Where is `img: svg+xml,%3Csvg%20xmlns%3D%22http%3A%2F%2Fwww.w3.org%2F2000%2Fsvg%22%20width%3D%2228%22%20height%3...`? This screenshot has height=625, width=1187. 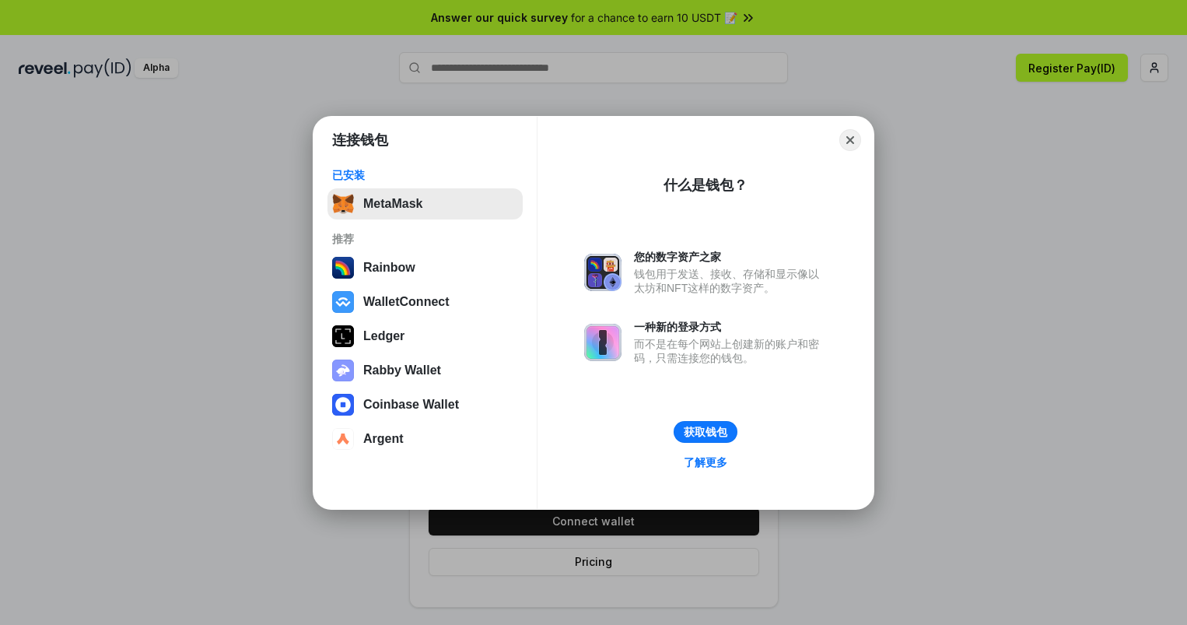
img: svg+xml,%3Csvg%20xmlns%3D%22http%3A%2F%2Fwww.w3.org%2F2000%2Fsvg%22%20width%3D%2228%22%20height%3... is located at coordinates (343, 336).